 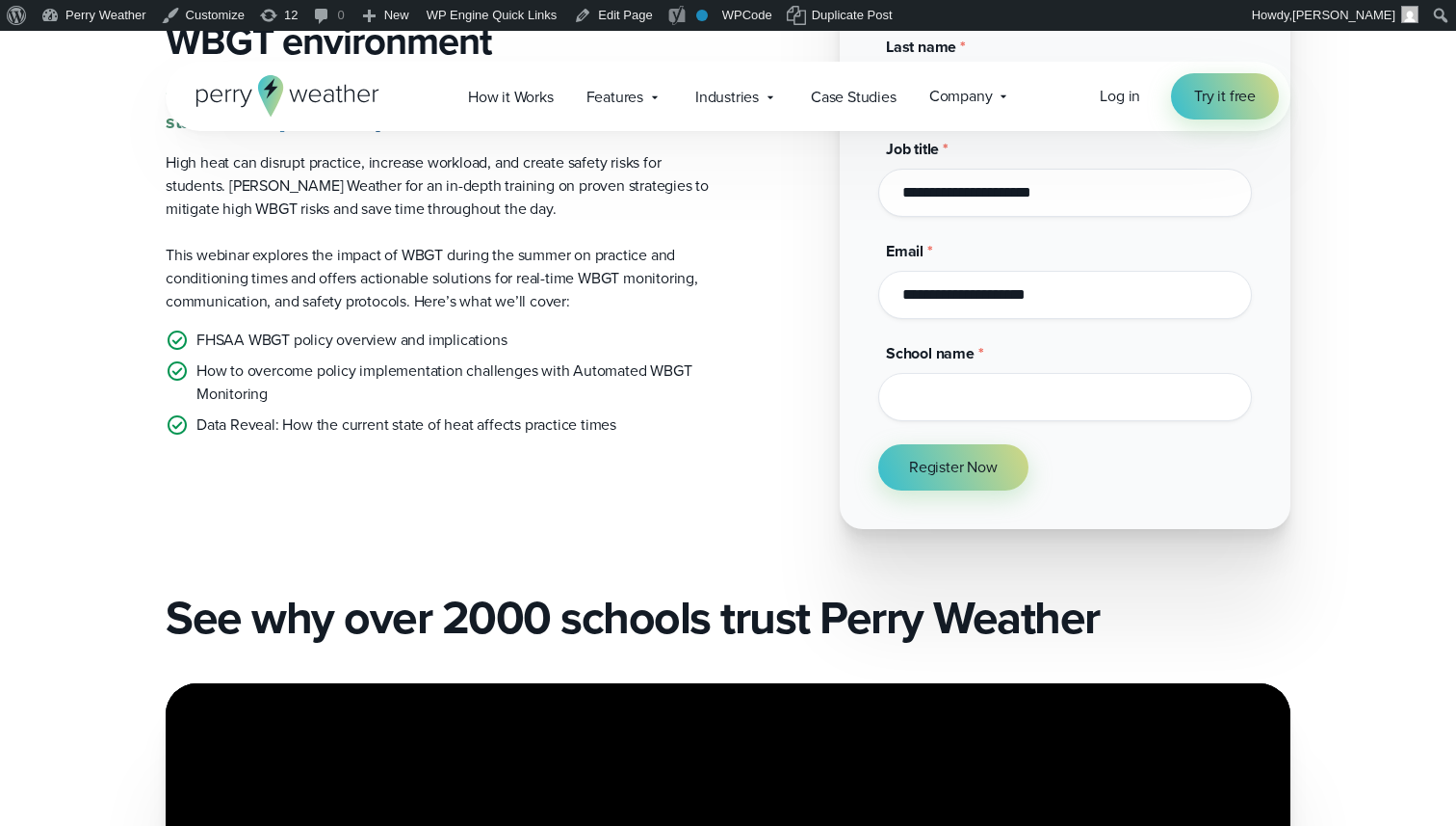 I want to click on a: Case Studies, so click(x=853, y=96).